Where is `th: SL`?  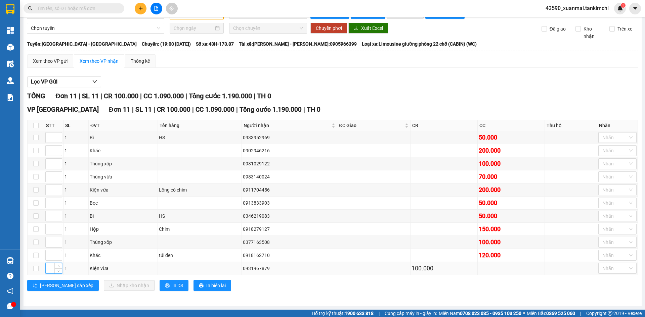
th: SL is located at coordinates (76, 126).